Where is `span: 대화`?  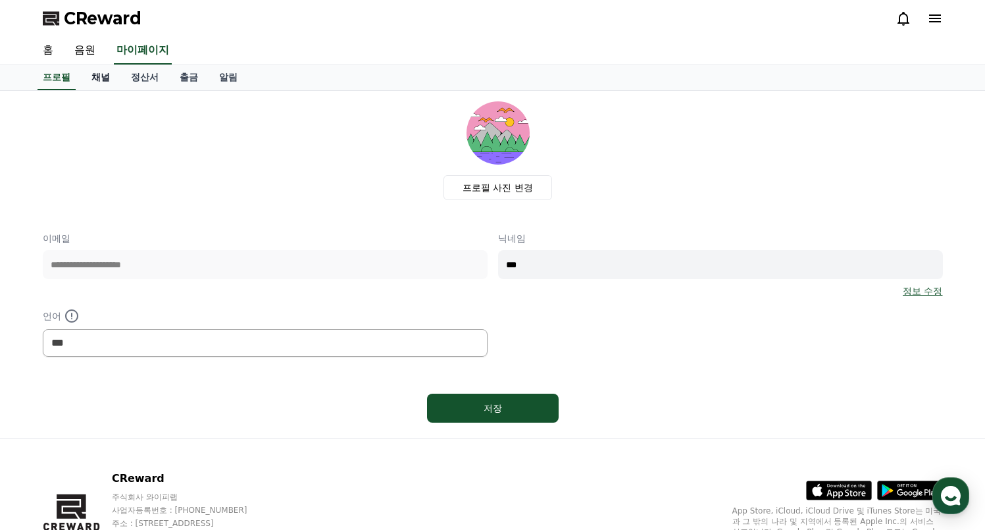 span: 대화 is located at coordinates (128, 443).